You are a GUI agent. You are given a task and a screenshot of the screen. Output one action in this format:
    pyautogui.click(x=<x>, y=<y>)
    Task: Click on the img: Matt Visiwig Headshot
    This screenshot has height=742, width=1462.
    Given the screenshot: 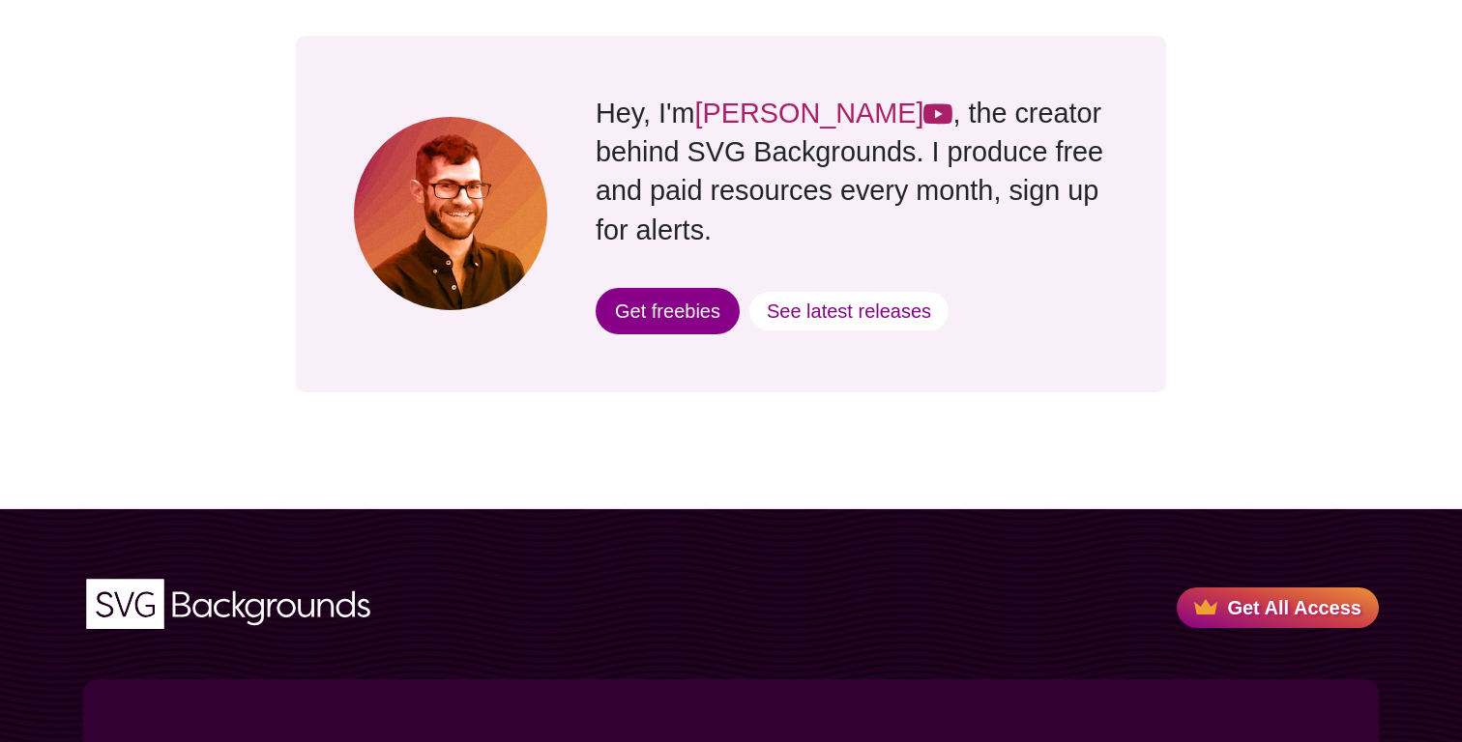 What is the action you would take?
    pyautogui.click(x=451, y=214)
    